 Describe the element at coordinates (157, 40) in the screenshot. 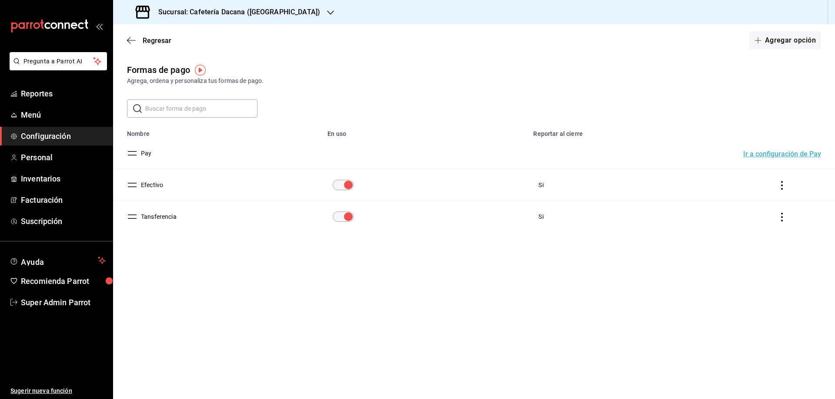

I see `span: Regresar` at that location.